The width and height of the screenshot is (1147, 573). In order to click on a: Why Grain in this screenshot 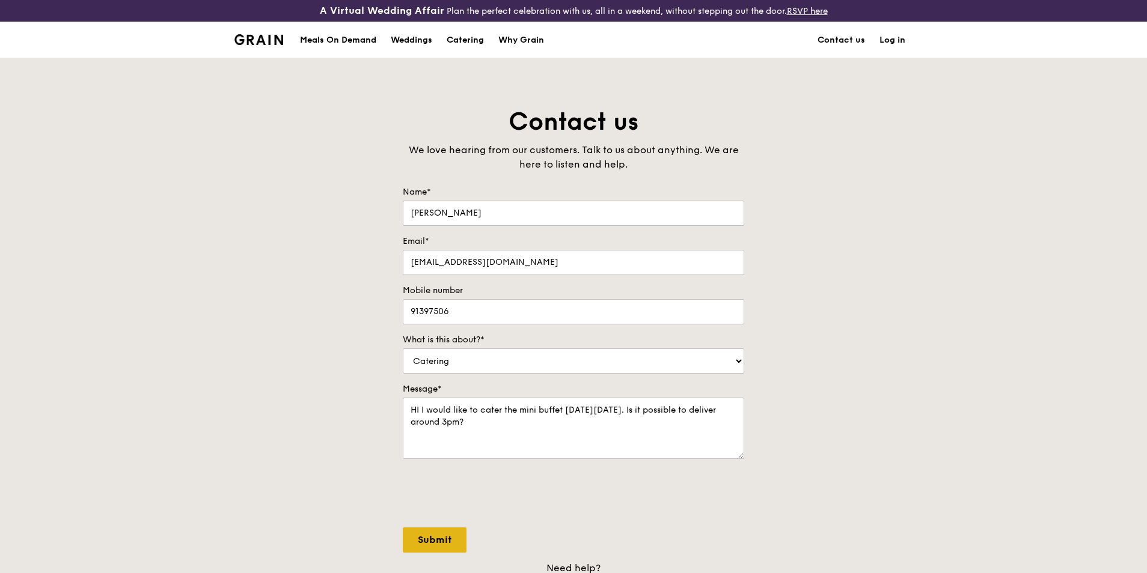, I will do `click(521, 40)`.